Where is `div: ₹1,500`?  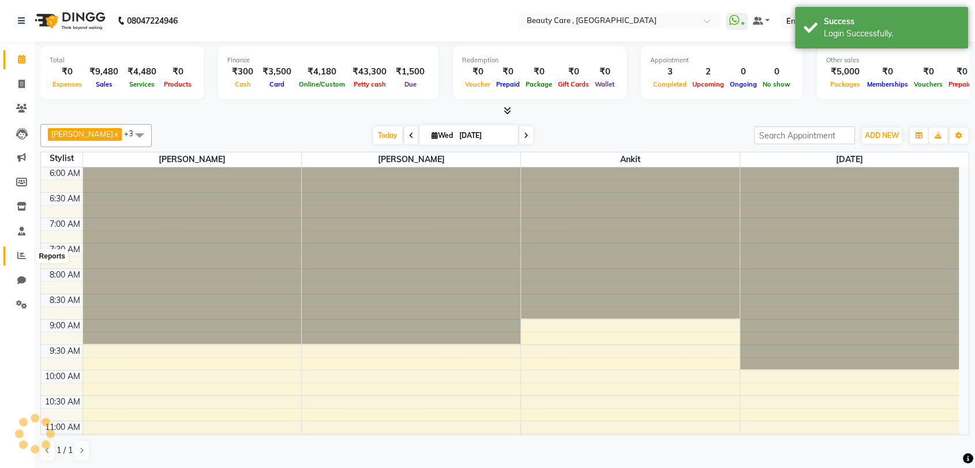 div: ₹1,500 is located at coordinates (410, 72).